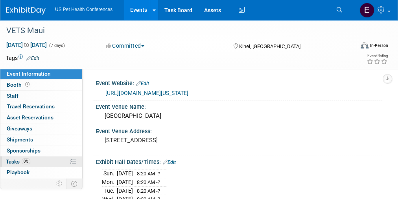 This screenshot has width=398, height=199. What do you see at coordinates (177, 31) in the screenshot?
I see `div: VETS Maui` at bounding box center [177, 31].